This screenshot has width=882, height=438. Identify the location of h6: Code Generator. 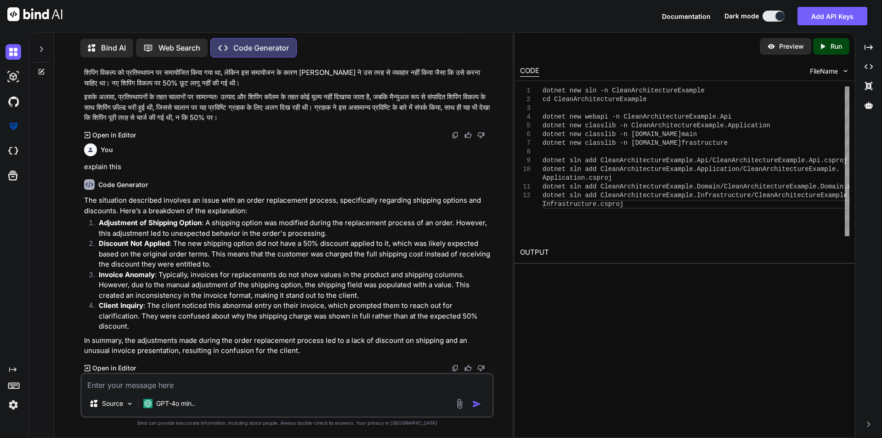
(123, 185).